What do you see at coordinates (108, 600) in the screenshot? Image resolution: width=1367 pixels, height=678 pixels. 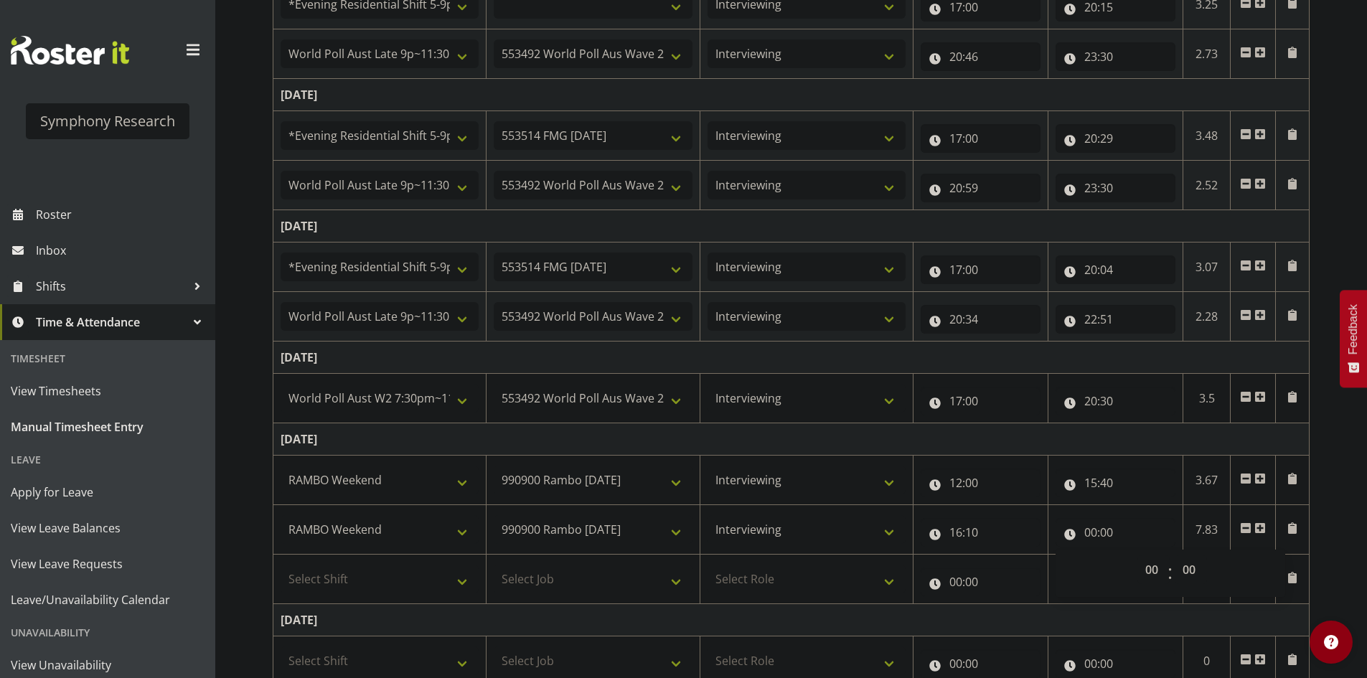 I see `a: Leave/Unavailability Calendar` at bounding box center [108, 600].